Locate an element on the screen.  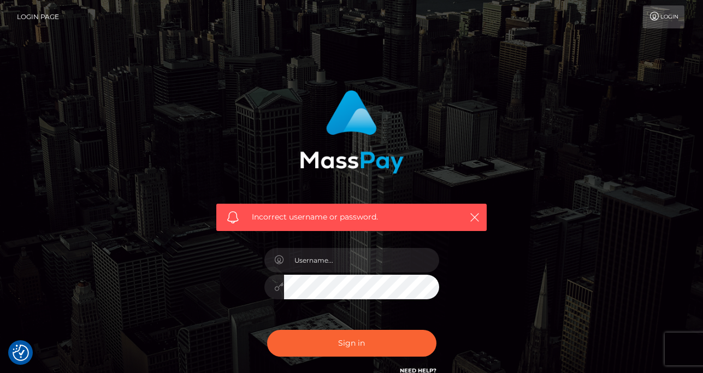
button: Sign in is located at coordinates (352, 343).